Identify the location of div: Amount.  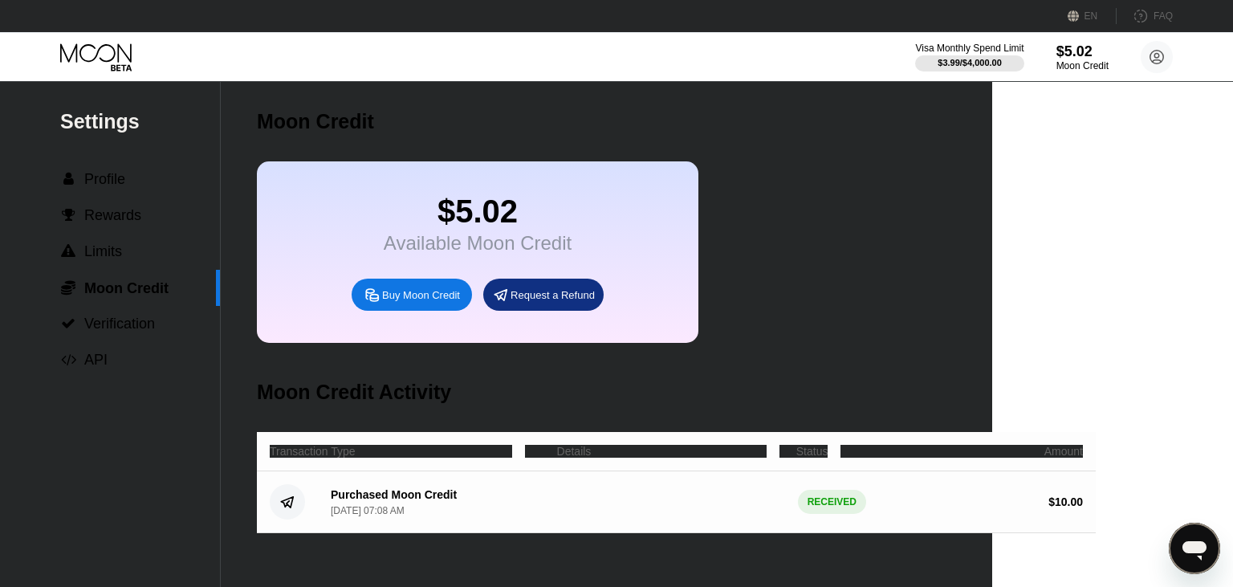
(1063, 451).